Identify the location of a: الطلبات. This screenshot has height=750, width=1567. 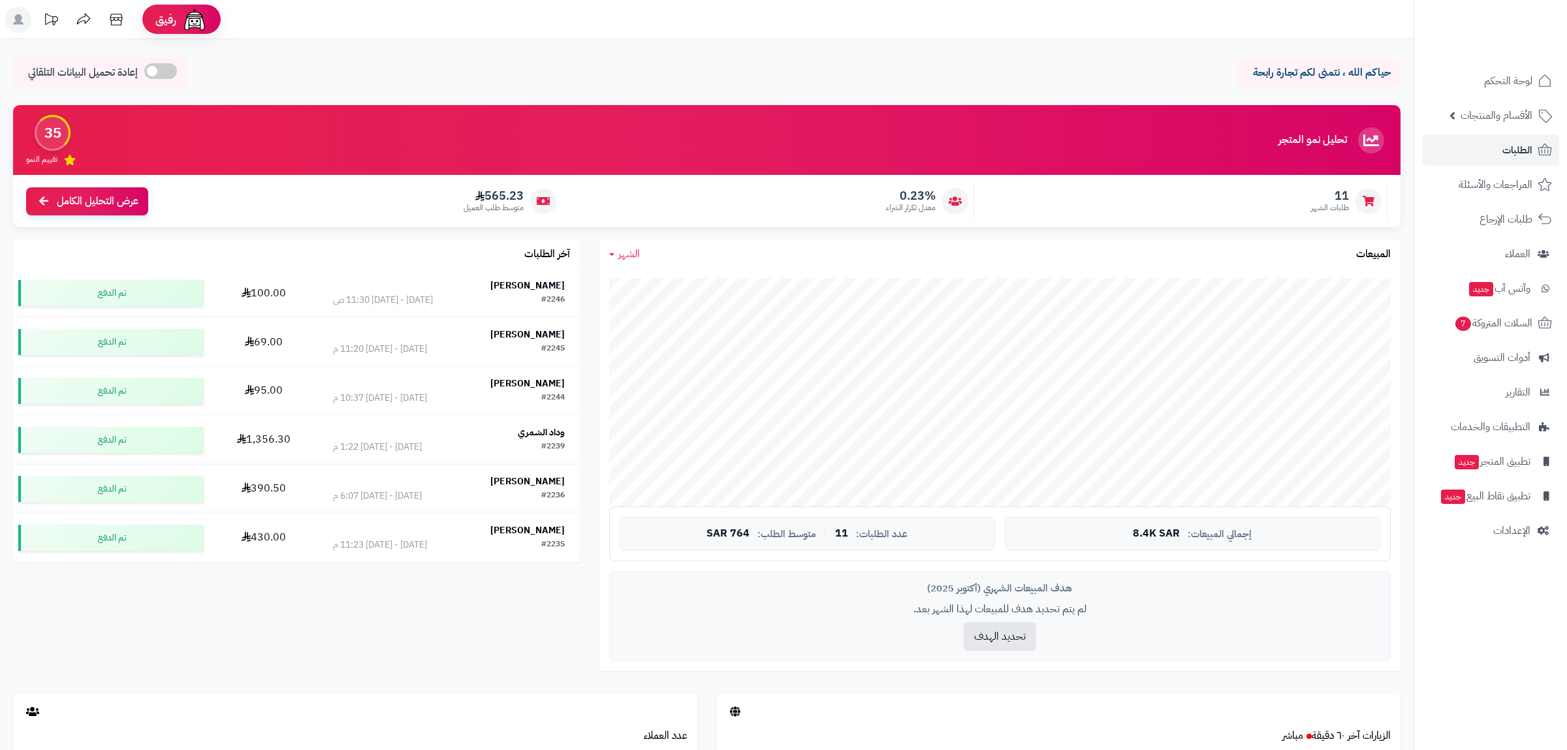
(1491, 150).